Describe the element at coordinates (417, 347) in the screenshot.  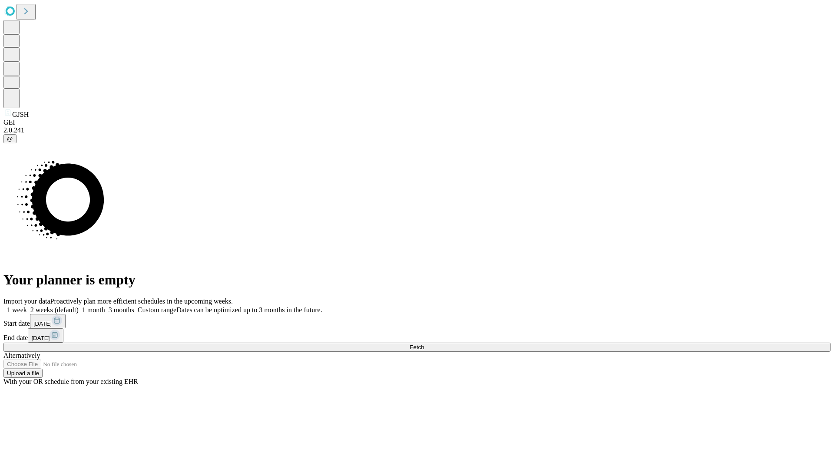
I see `button: Fetch` at that location.